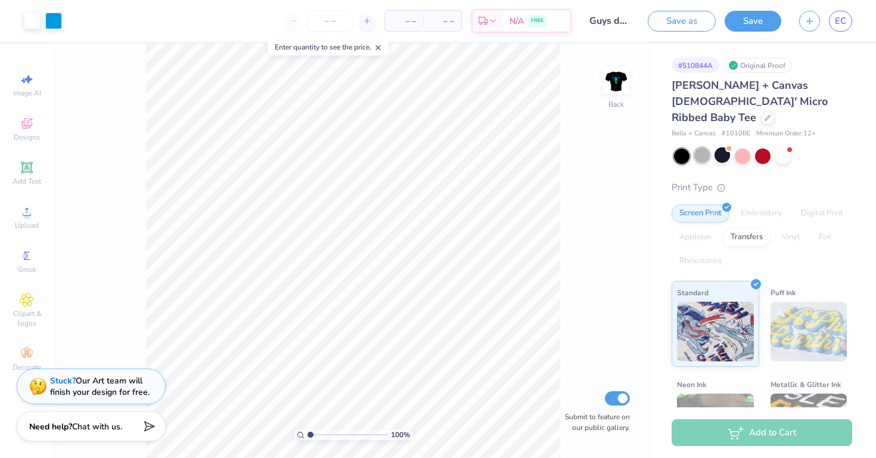 This screenshot has height=458, width=876. I want to click on span: N/A, so click(517, 21).